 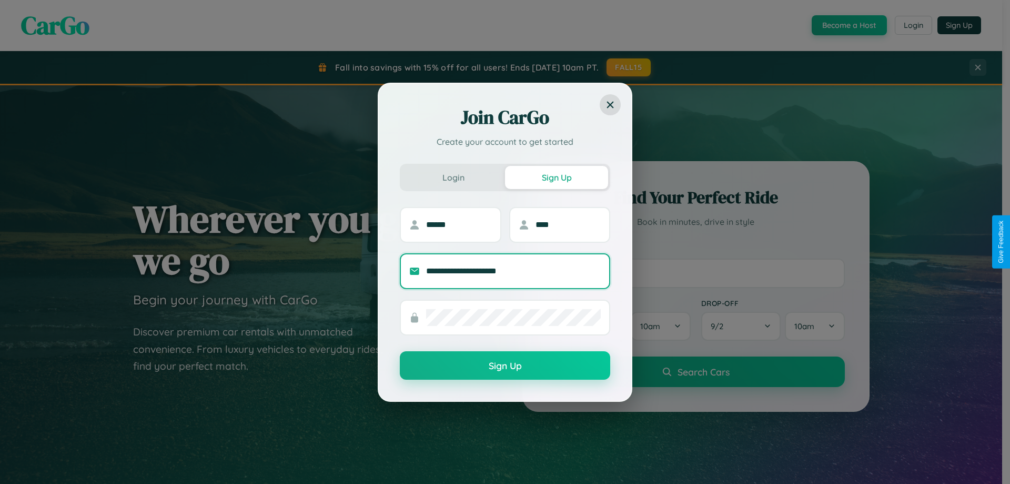 I want to click on p: Create your account to get started, so click(x=505, y=142).